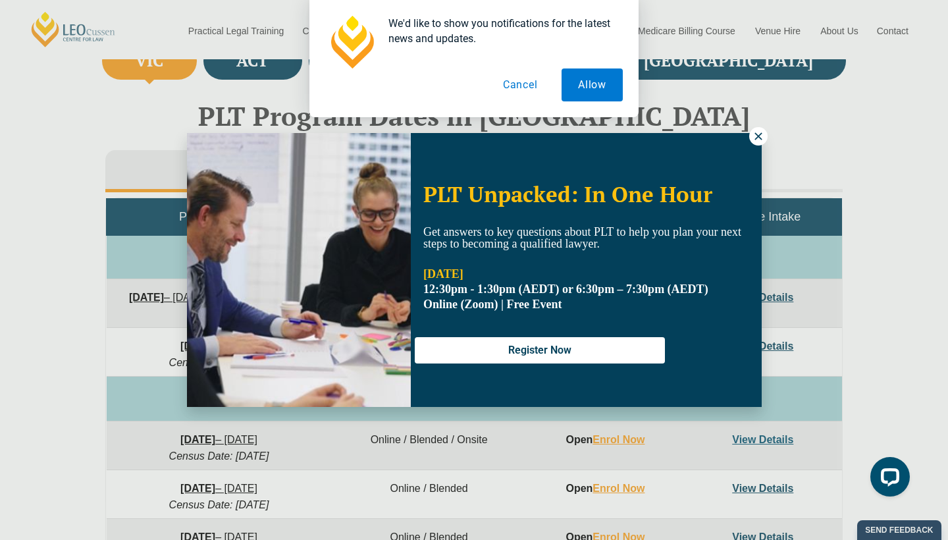  I want to click on strong: 12:30pm - 1:30pm (AEDT) or 6:30pm – 7:30pm (AEDT), so click(566, 289).